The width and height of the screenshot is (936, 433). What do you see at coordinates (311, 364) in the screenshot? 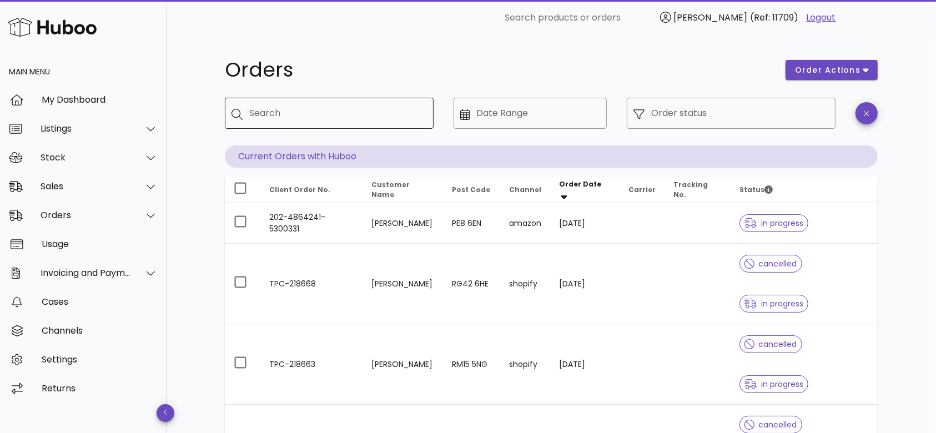
I see `td: TPC-218663` at bounding box center [311, 364].